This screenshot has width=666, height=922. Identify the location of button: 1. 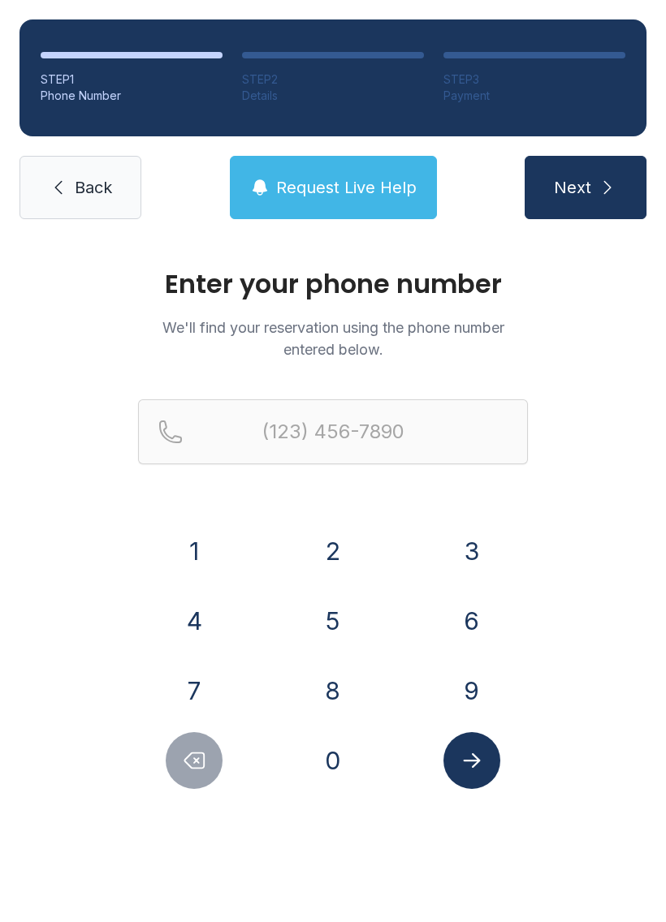
(194, 551).